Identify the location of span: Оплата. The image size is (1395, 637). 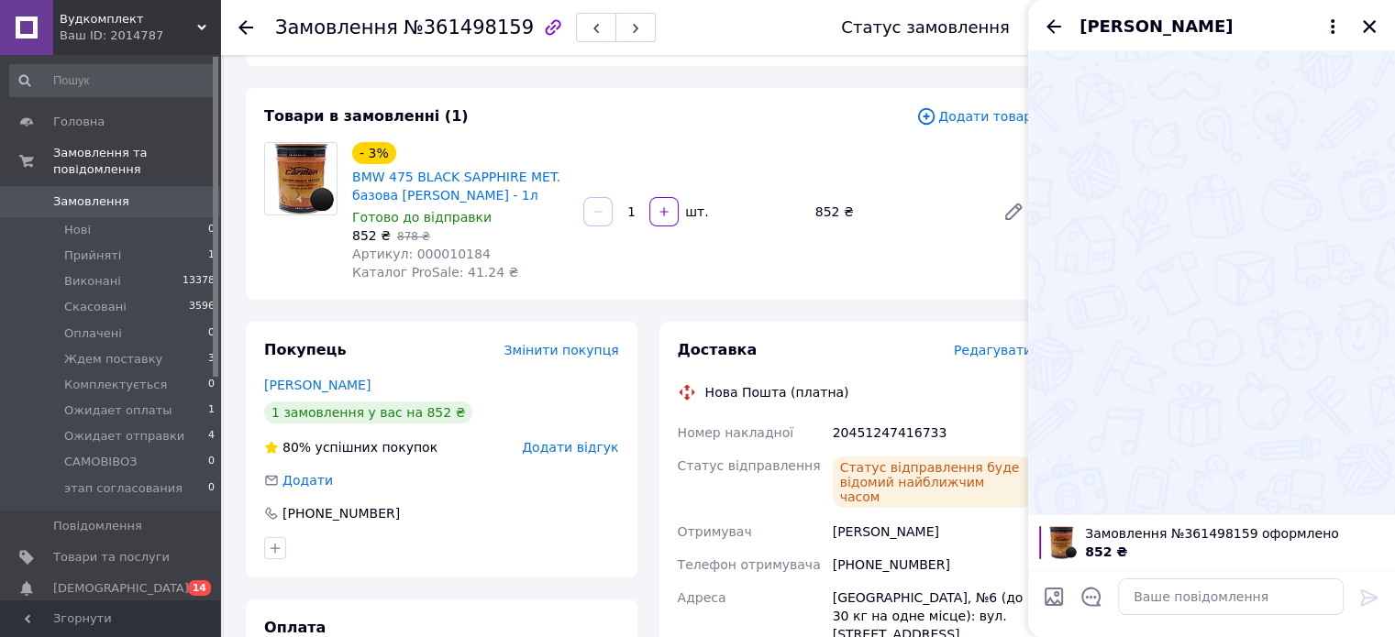
(294, 627).